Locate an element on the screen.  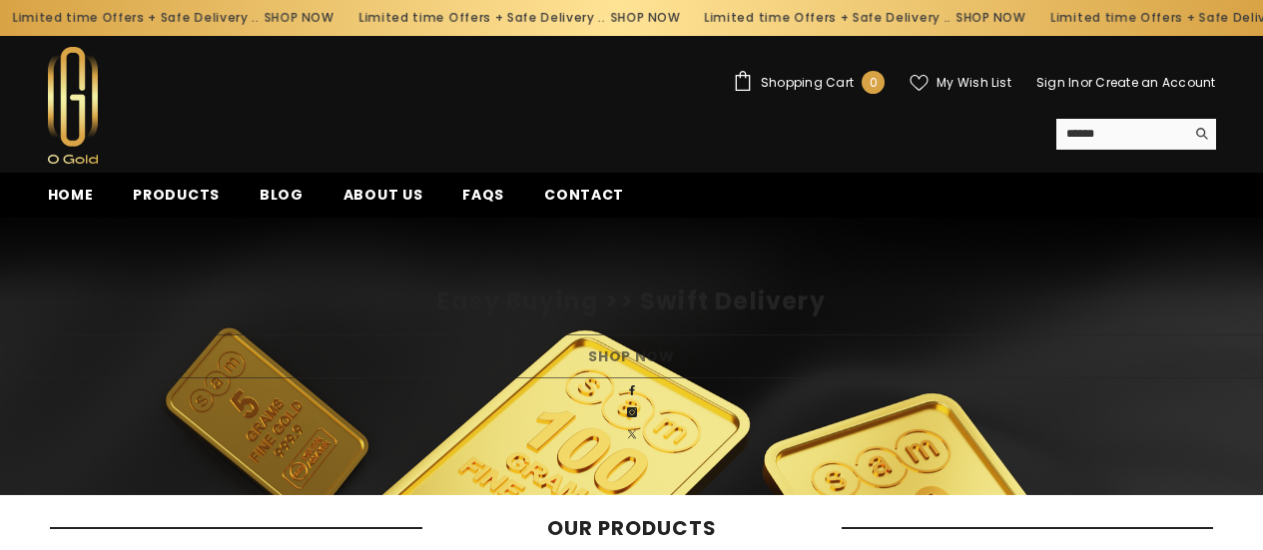
summary: Search is located at coordinates (1136, 134).